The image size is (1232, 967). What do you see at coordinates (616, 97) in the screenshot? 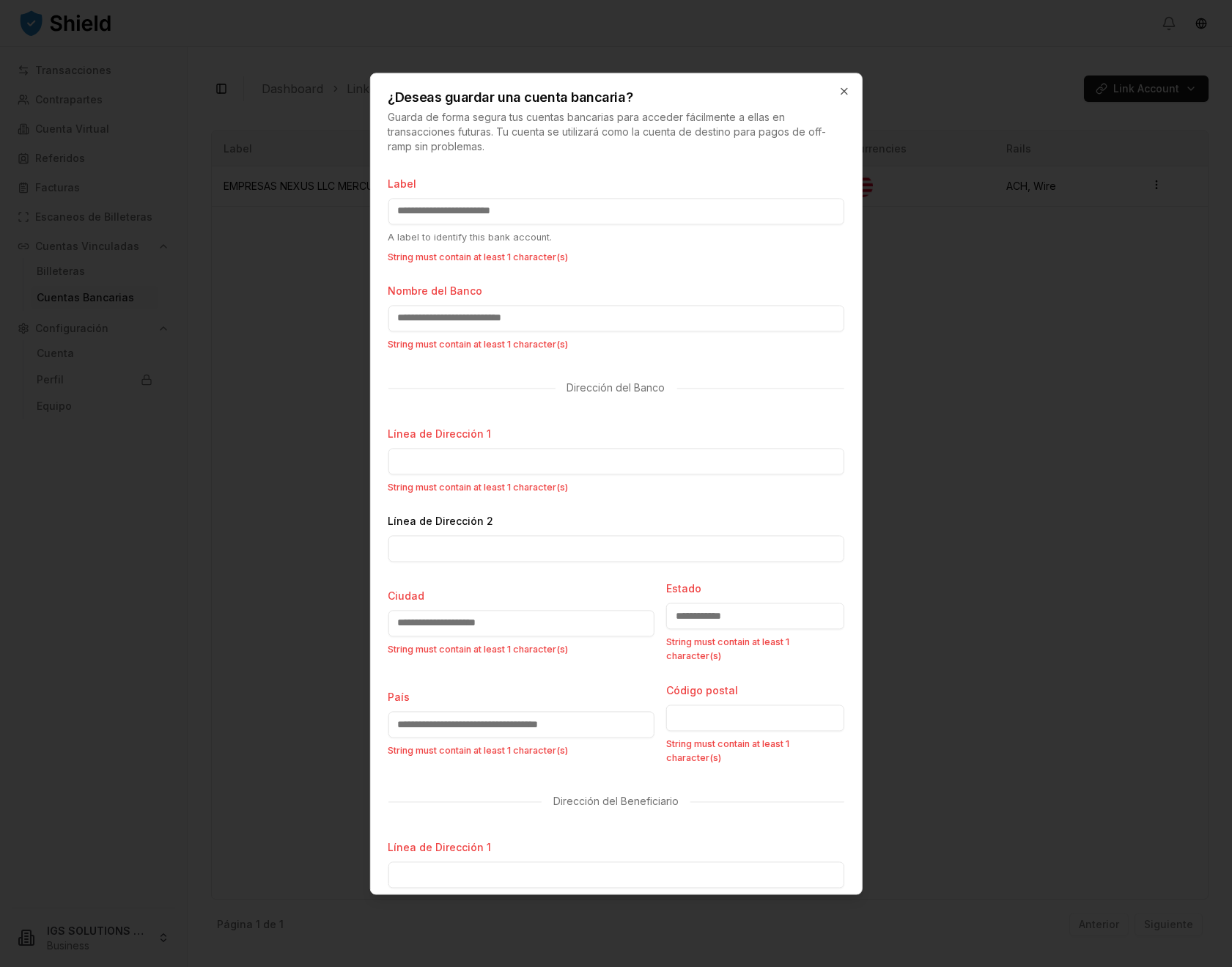
I see `h2: ¿Deseas guardar una cuenta bancaria?` at bounding box center [616, 97].